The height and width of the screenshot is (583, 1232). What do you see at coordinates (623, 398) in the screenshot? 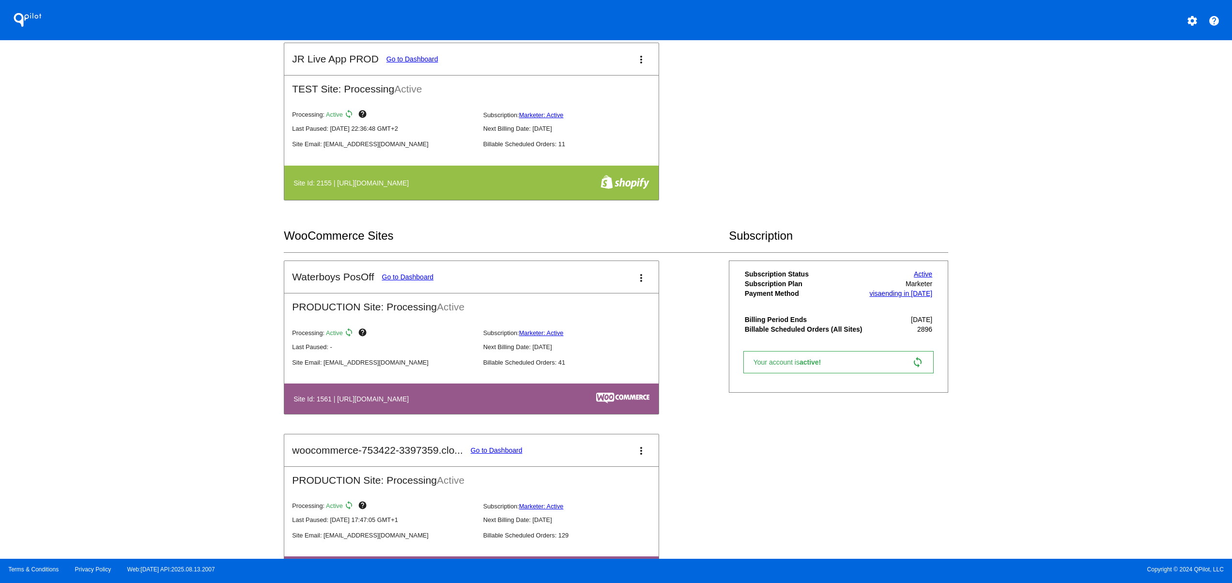
I see `img: c53aa0e5-ae75-48aa-9bee-956650975ee5` at bounding box center [623, 398].